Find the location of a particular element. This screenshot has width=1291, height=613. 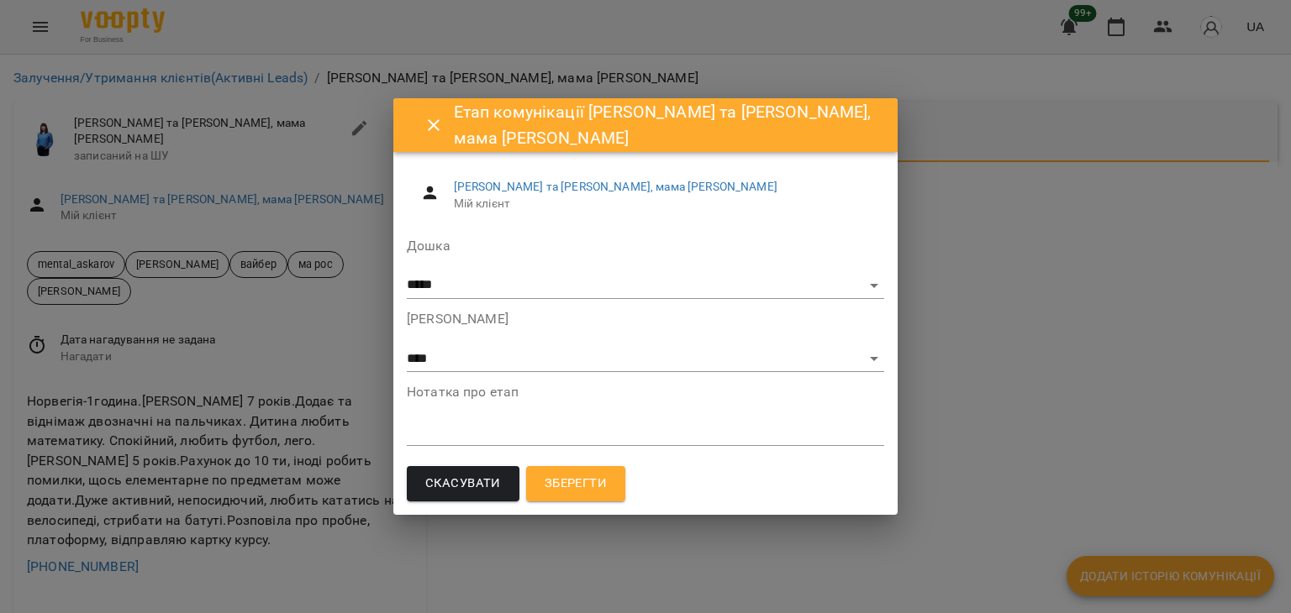

button: Зберегти is located at coordinates (576, 484).